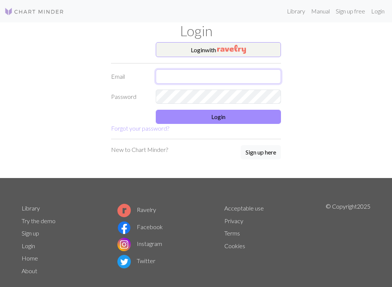 Image resolution: width=392 pixels, height=287 pixels. What do you see at coordinates (124, 228) in the screenshot?
I see `img: Facebook logo` at bounding box center [124, 228].